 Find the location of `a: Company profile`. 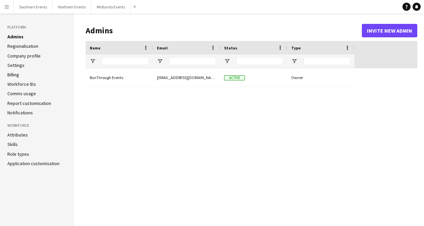

a: Company profile is located at coordinates (24, 56).